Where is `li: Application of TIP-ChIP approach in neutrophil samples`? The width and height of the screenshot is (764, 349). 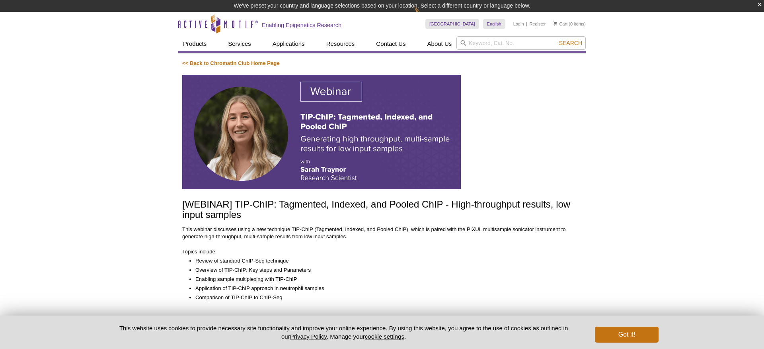 li: Application of TIP-ChIP approach in neutrophil samples is located at coordinates (385, 288).